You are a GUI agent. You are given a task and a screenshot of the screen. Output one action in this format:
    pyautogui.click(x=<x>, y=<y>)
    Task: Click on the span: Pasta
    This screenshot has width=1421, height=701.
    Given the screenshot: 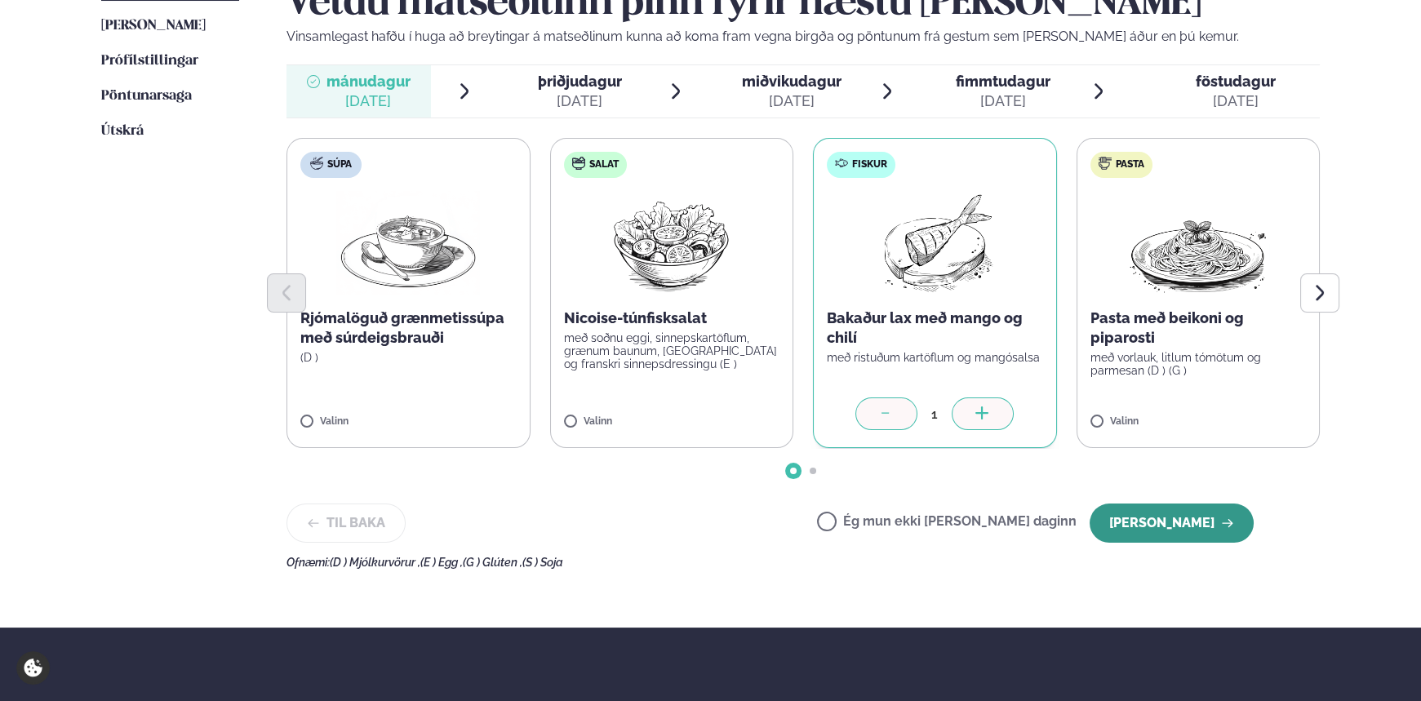 What is the action you would take?
    pyautogui.click(x=1130, y=165)
    